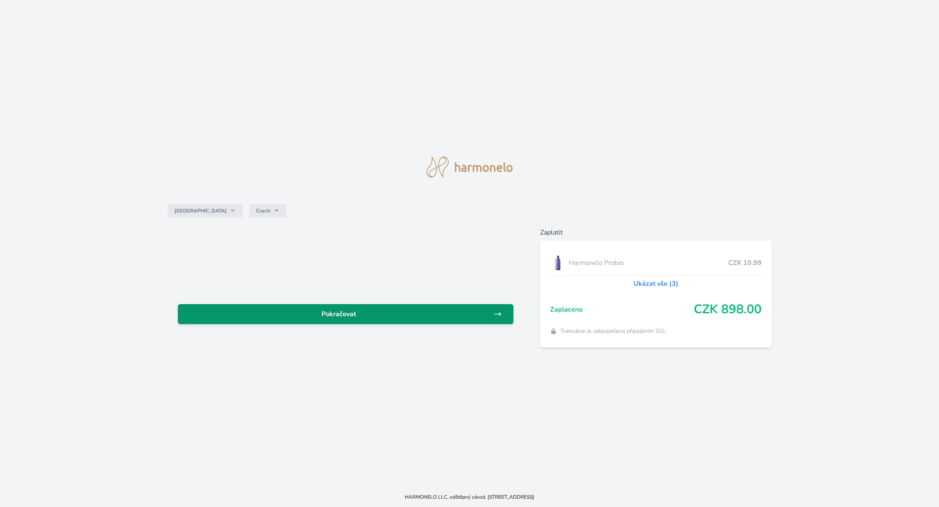 The width and height of the screenshot is (939, 507). I want to click on a: Pokračovat, so click(346, 314).